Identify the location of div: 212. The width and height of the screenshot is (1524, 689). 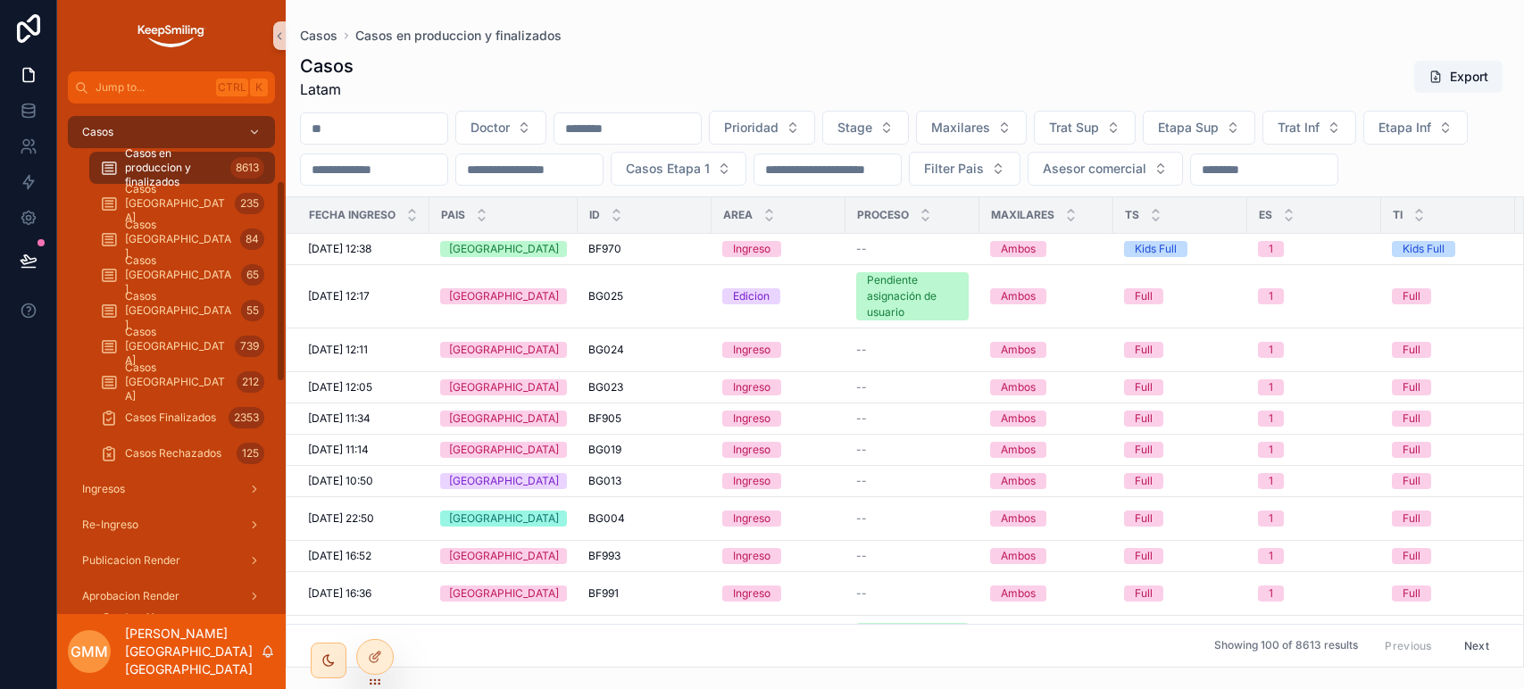
(250, 382).